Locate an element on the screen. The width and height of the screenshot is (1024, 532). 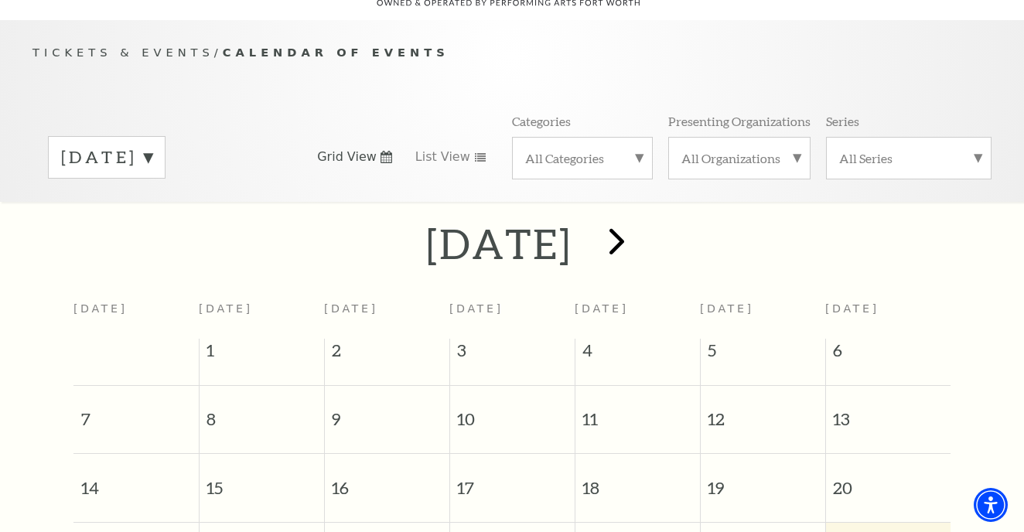
span: 11 is located at coordinates (637, 412).